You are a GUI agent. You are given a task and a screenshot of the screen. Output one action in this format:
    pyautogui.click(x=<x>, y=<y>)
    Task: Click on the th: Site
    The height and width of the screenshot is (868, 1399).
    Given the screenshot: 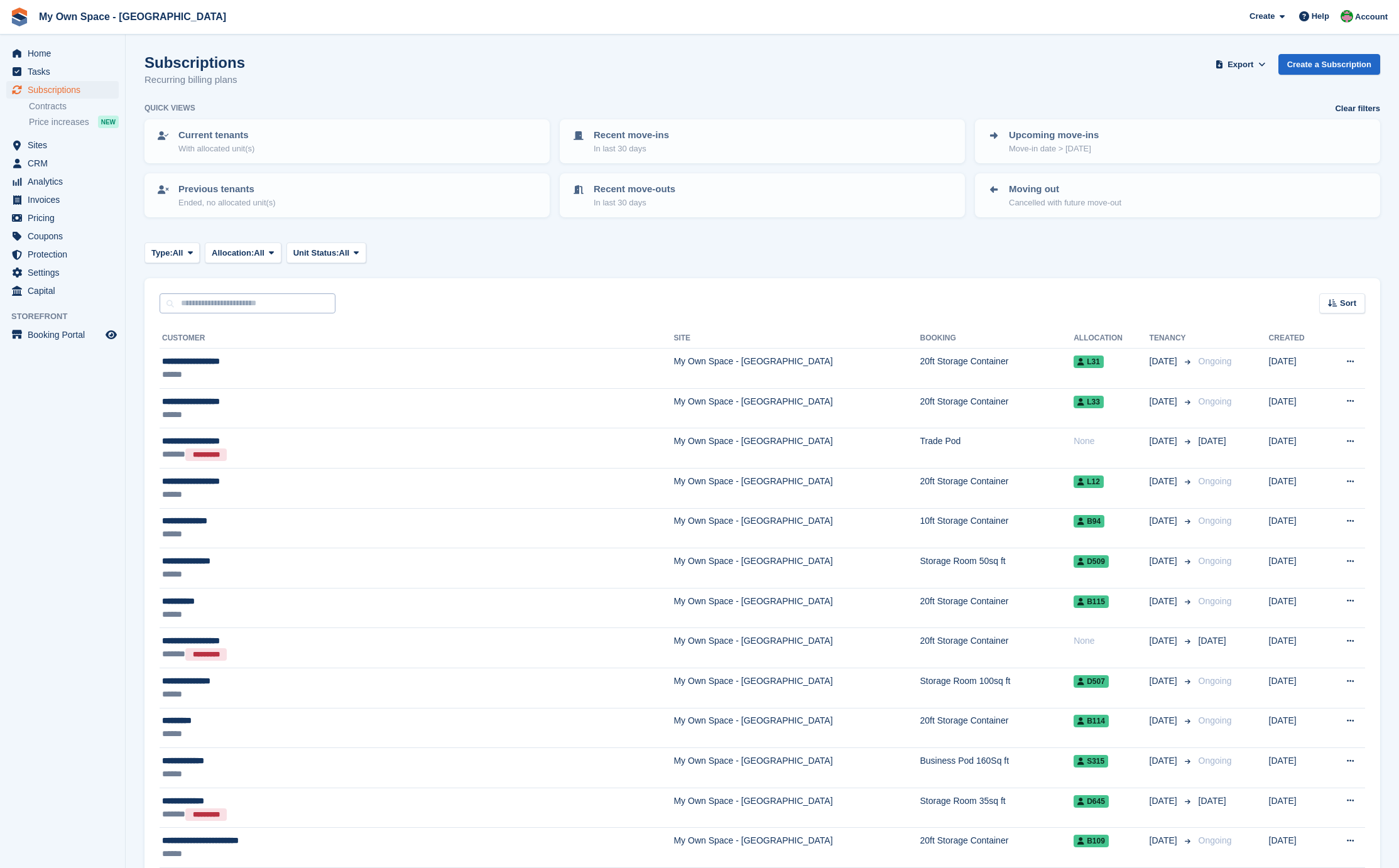 What is the action you would take?
    pyautogui.click(x=796, y=339)
    